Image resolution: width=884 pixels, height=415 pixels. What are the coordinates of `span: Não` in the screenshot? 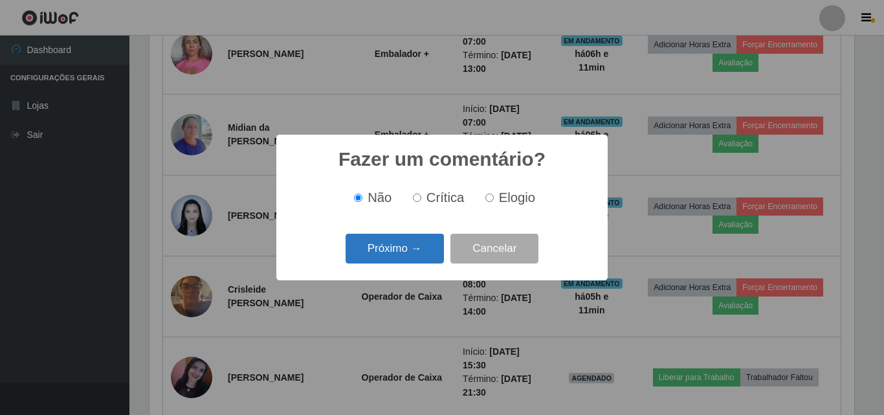 It's located at (379, 197).